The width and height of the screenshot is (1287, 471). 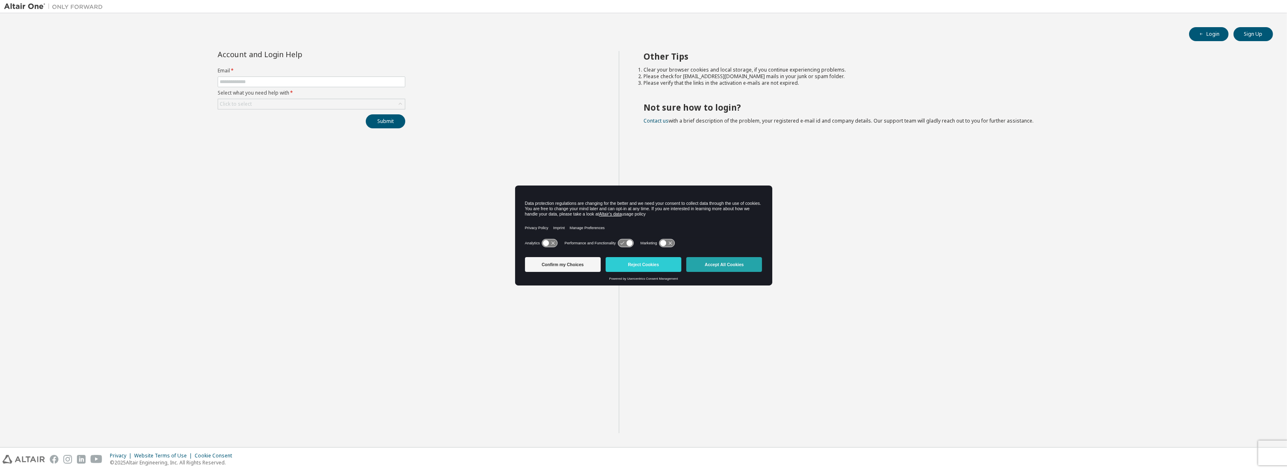 I want to click on img: Altair One, so click(x=56, y=7).